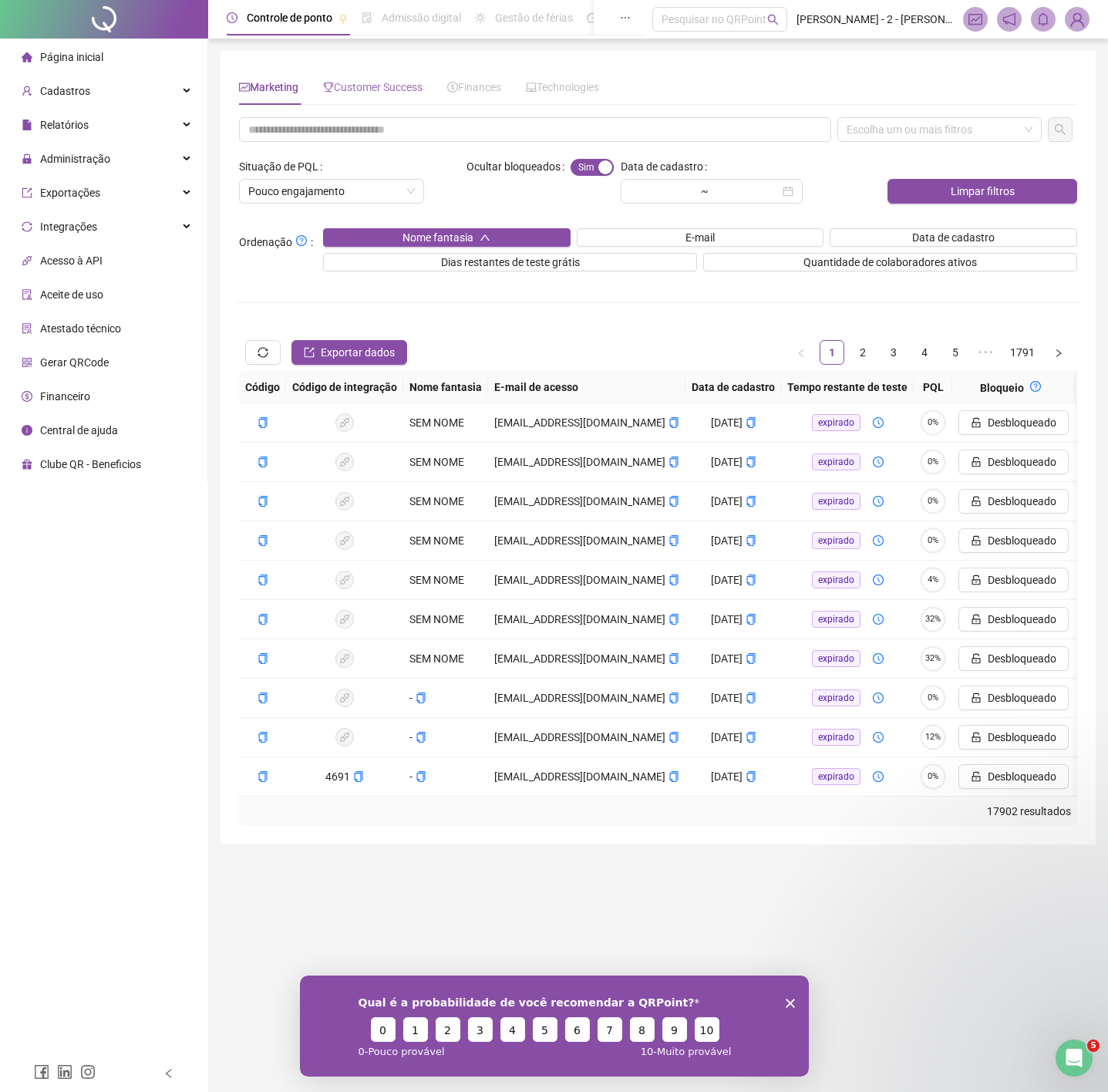 This screenshot has width=1108, height=1092. Describe the element at coordinates (42, 1072) in the screenshot. I see `span: facebook` at that location.